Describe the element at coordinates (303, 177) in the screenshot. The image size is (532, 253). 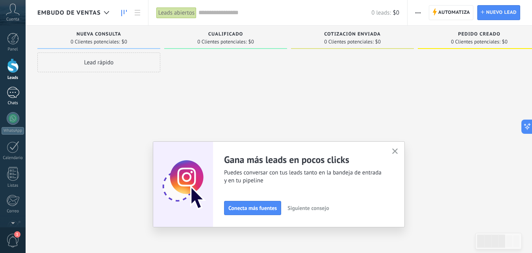
I see `span: Puedes conversar con tus leads tanto en la bandeja de entrada y en tu pipeline` at that location.